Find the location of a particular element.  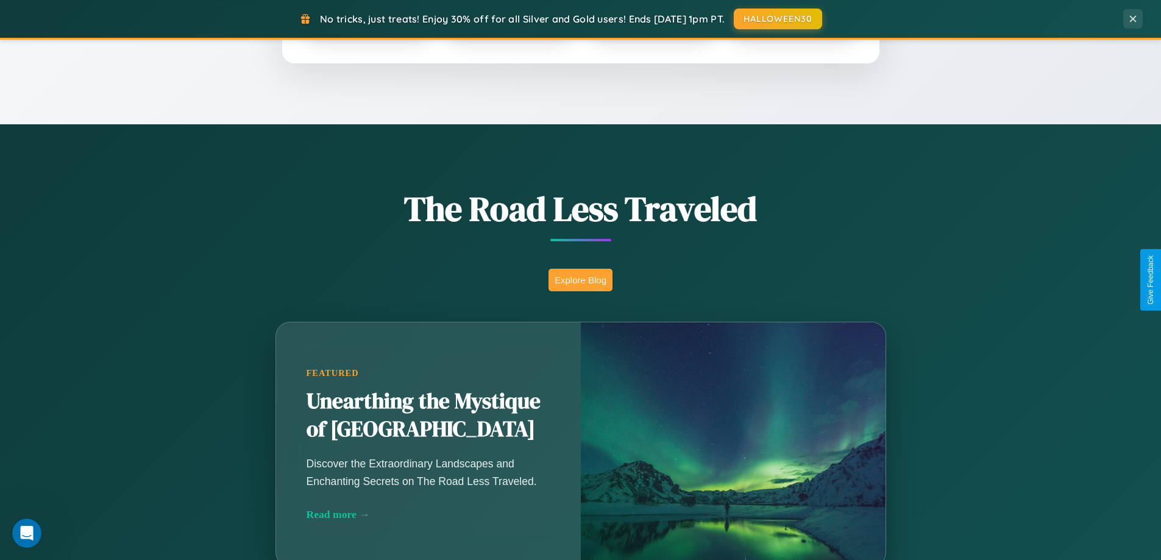

h1: The Road Less Traveled is located at coordinates (581, 208).